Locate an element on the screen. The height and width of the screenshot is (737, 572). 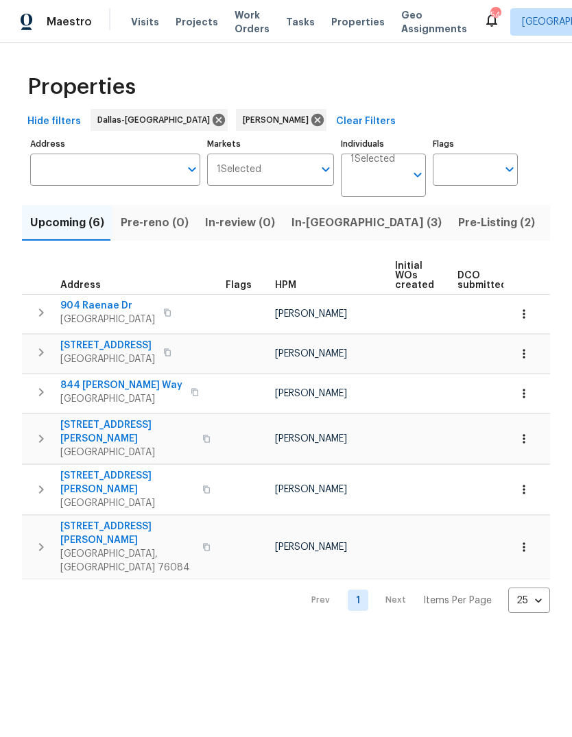
span: Visits is located at coordinates (145, 22).